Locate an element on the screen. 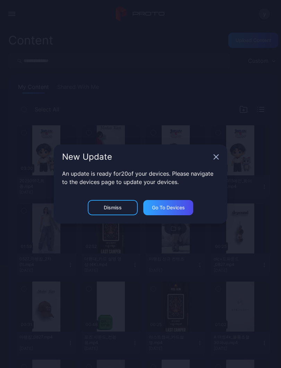 The height and width of the screenshot is (368, 281). p: An update is ready for 20 of your devices. Please navigate to the devices page to update your dev... is located at coordinates (140, 178).